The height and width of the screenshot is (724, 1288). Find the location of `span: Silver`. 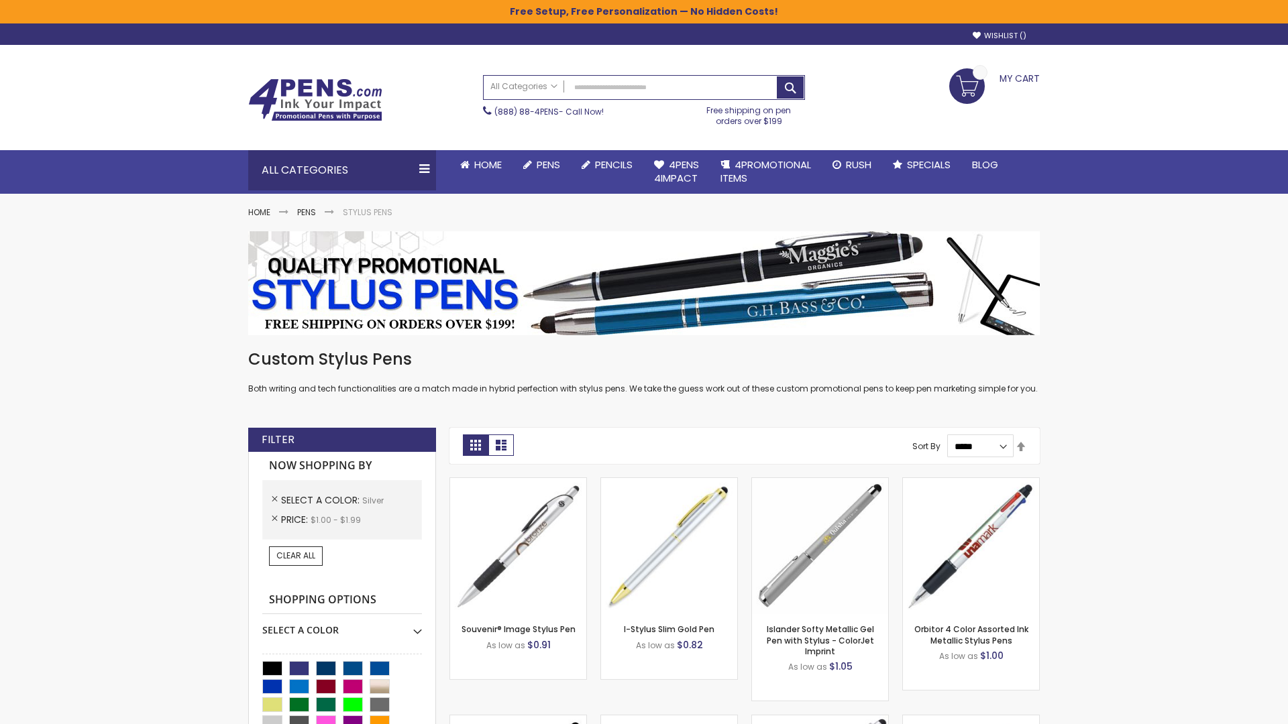

span: Silver is located at coordinates (373, 500).